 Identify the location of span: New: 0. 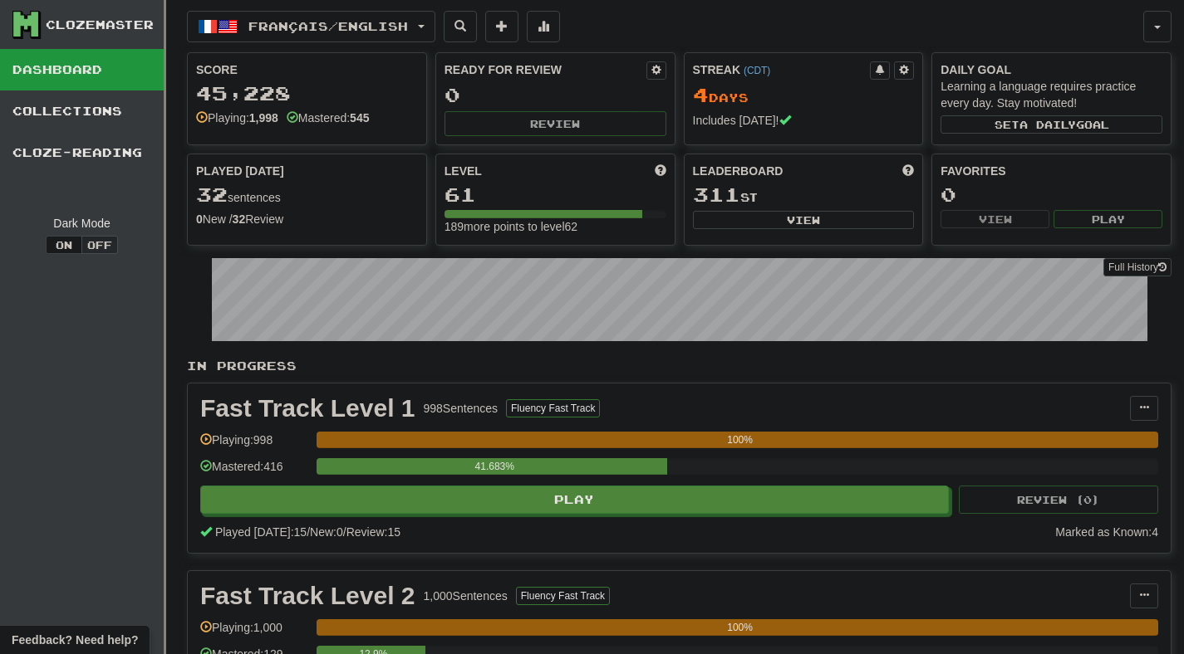
(326, 532).